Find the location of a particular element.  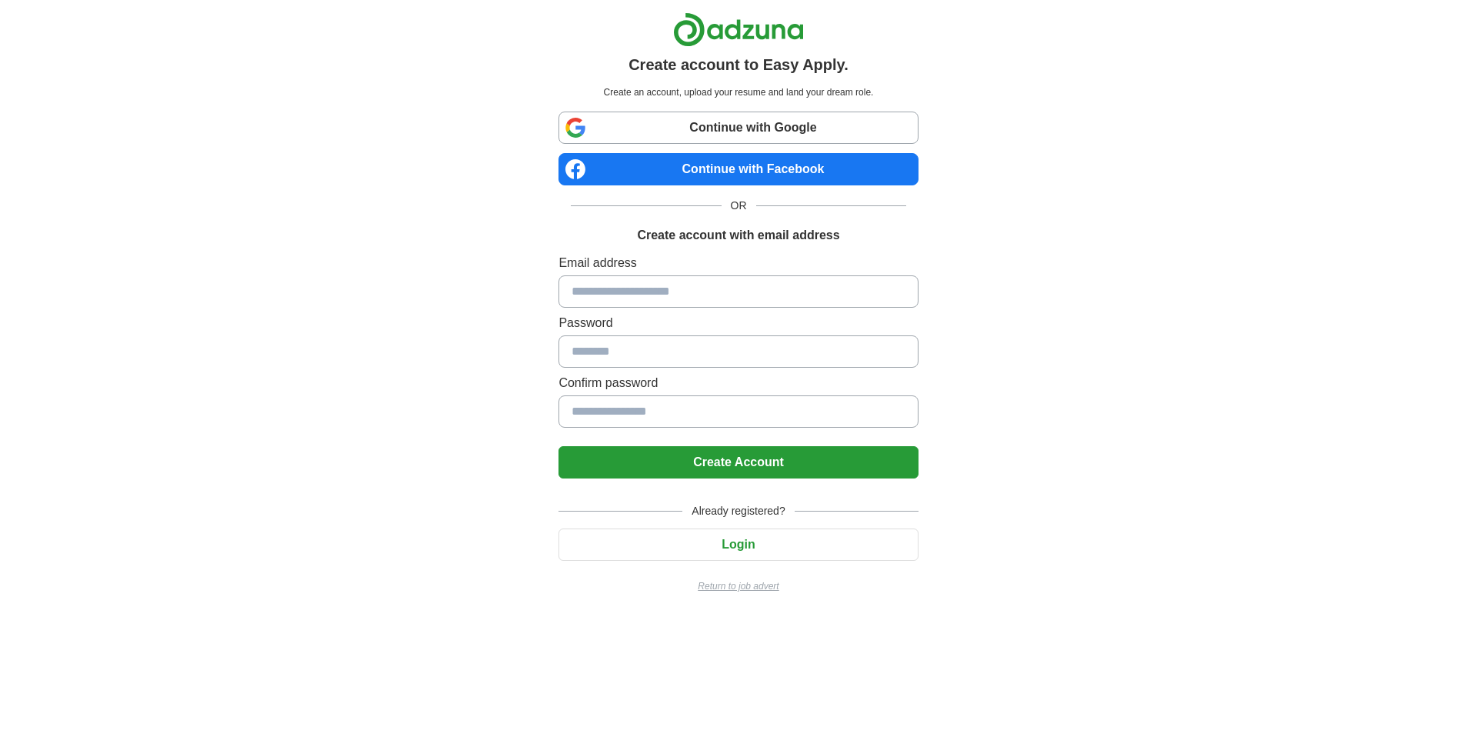

a: Return to job advert is located at coordinates (738, 586).